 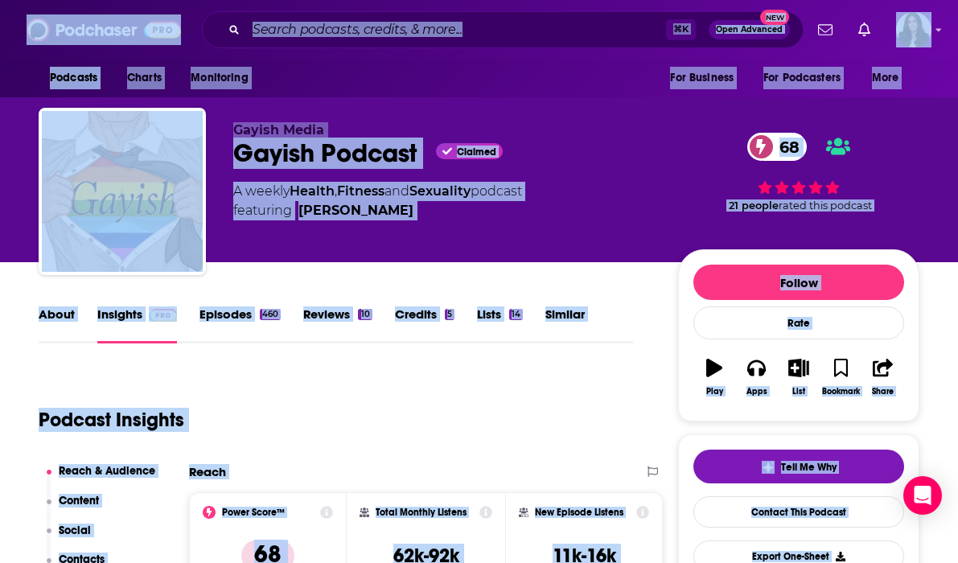 I want to click on span: and, so click(x=396, y=191).